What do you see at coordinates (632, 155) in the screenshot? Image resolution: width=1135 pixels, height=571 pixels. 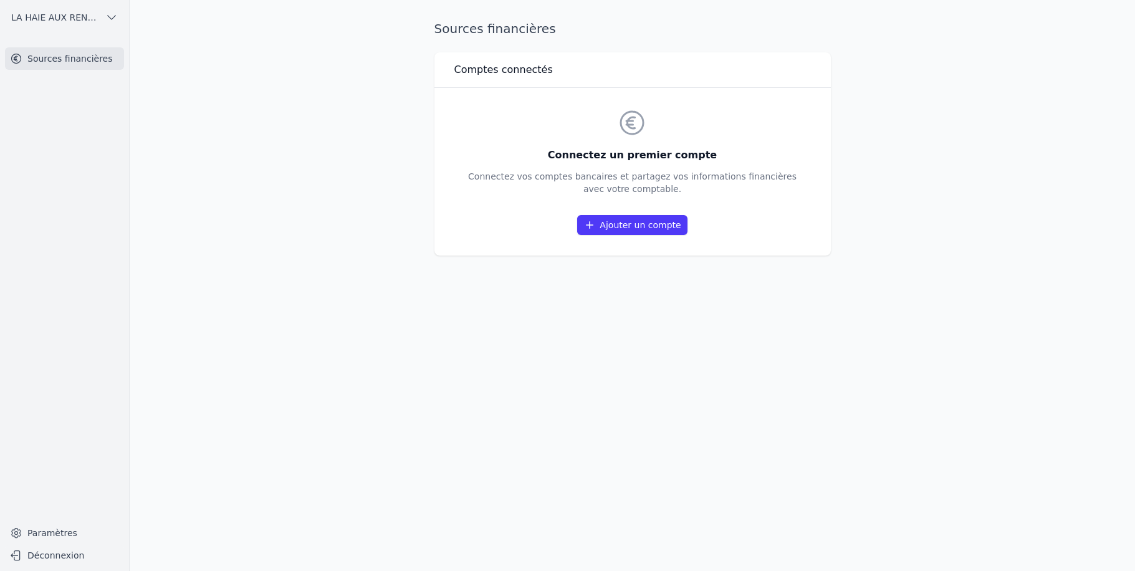 I see `h3: Connectez un premier compte` at bounding box center [632, 155].